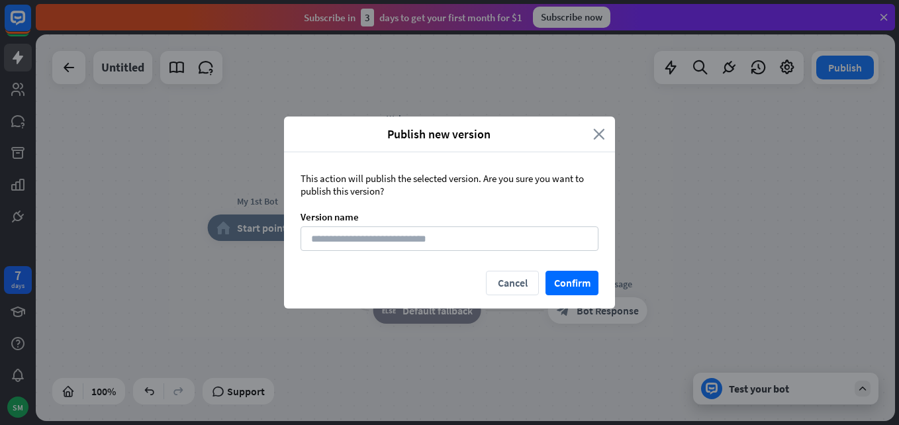 Image resolution: width=899 pixels, height=425 pixels. What do you see at coordinates (449, 216) in the screenshot?
I see `div: Version name` at bounding box center [449, 216].